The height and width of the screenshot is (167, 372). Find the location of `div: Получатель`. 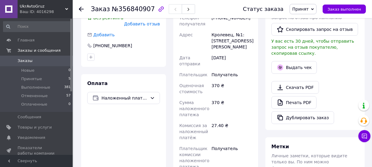

div: Получатель is located at coordinates (232, 75).